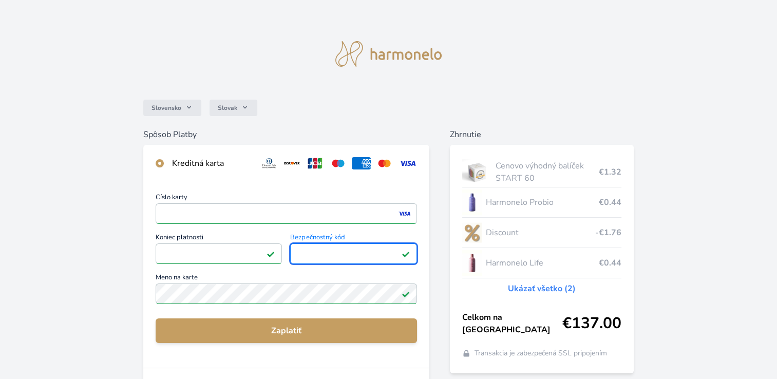 This screenshot has width=777, height=379. Describe the element at coordinates (472, 233) in the screenshot. I see `img: discount-lo.png` at that location.